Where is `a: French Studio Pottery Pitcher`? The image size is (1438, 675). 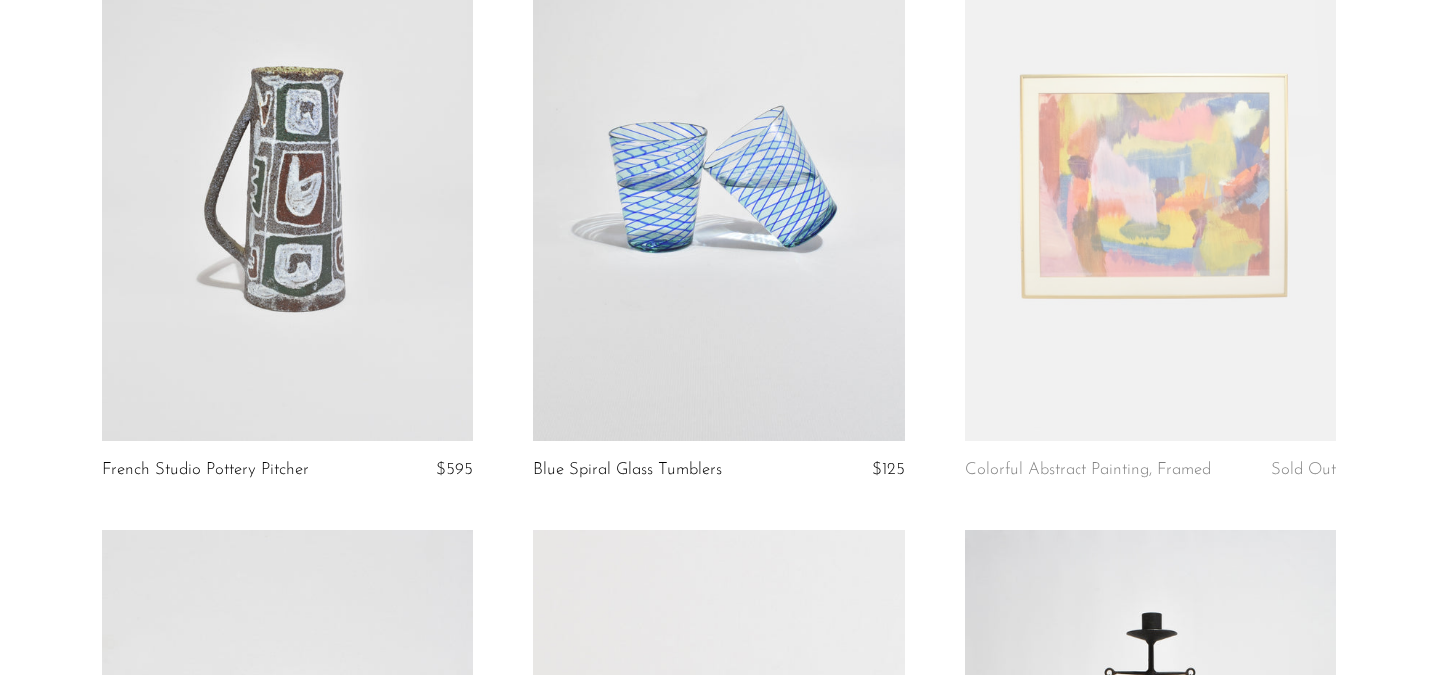
a: French Studio Pottery Pitcher is located at coordinates (205, 470).